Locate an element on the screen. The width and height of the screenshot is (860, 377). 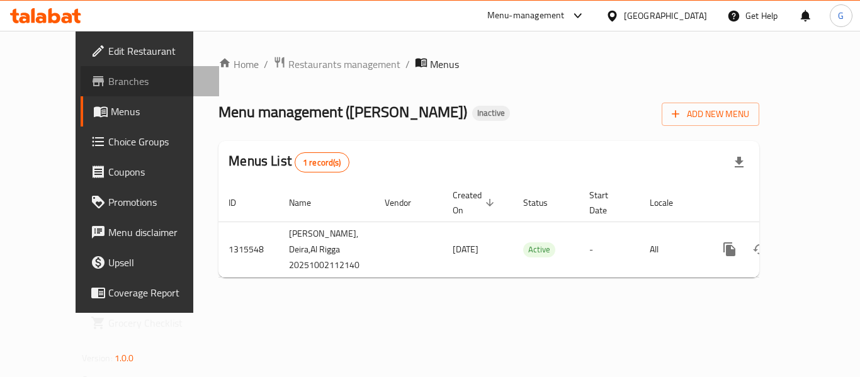
span: Restaurants management is located at coordinates (345, 64).